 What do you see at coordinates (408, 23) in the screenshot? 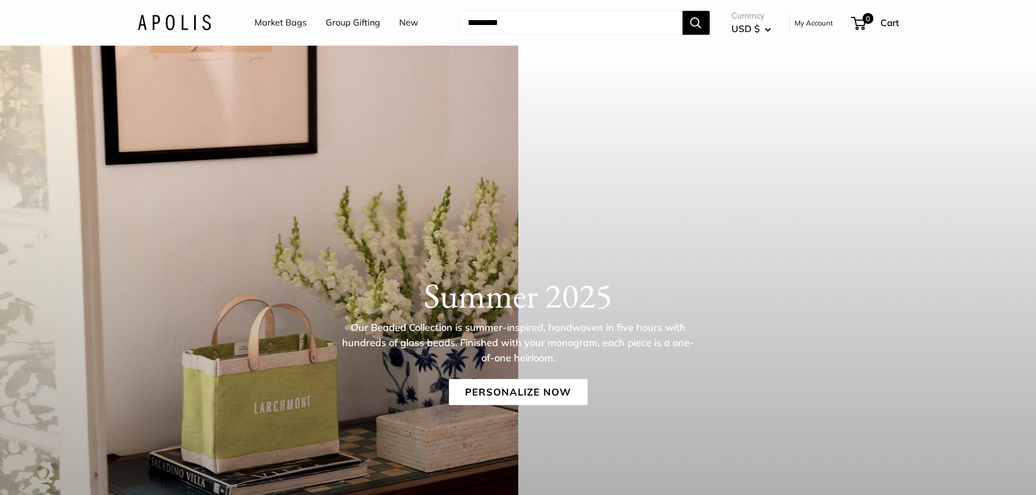
I see `a: New` at bounding box center [408, 23].